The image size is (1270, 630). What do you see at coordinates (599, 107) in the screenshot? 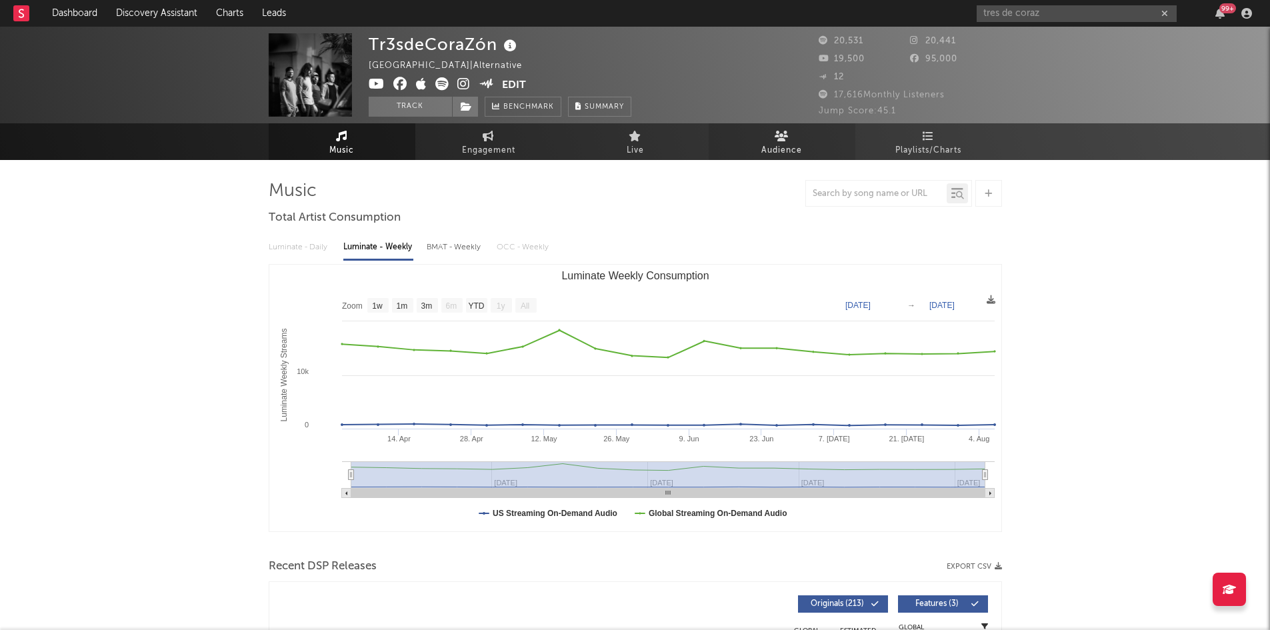
I see `button: Summary` at bounding box center [599, 107].